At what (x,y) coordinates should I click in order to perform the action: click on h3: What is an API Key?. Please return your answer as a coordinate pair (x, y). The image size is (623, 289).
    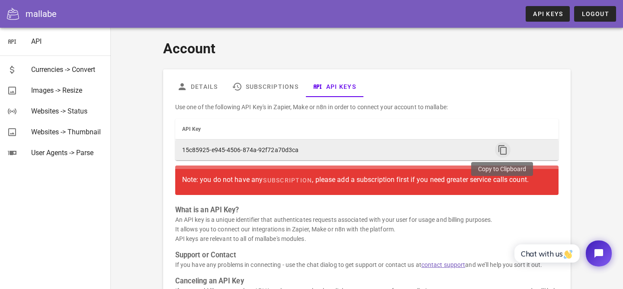
    Looking at the image, I should click on (367, 210).